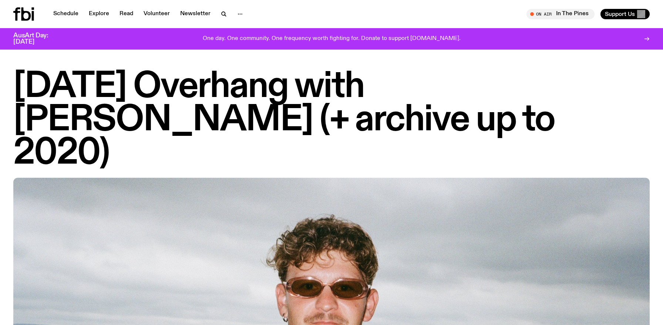 The image size is (663, 325). Describe the element at coordinates (99, 14) in the screenshot. I see `a: Explore` at that location.